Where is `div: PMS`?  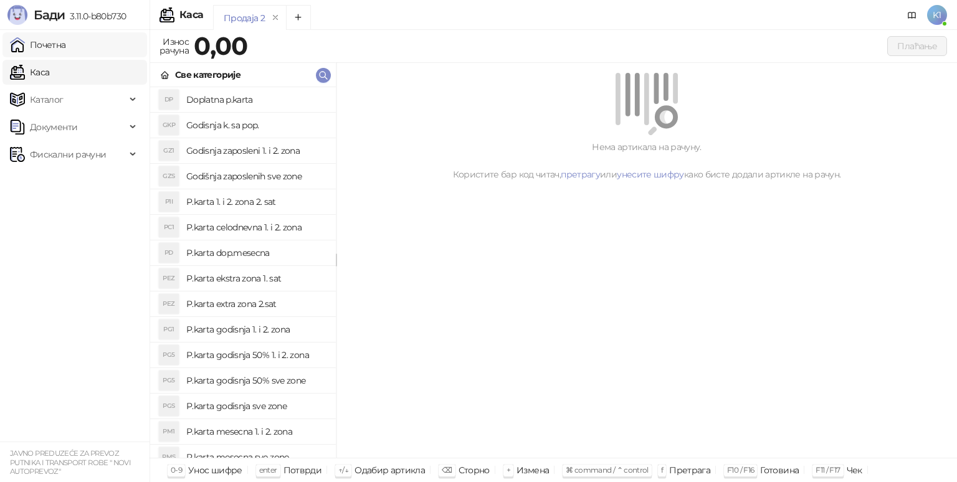 div: PMS is located at coordinates (169, 457).